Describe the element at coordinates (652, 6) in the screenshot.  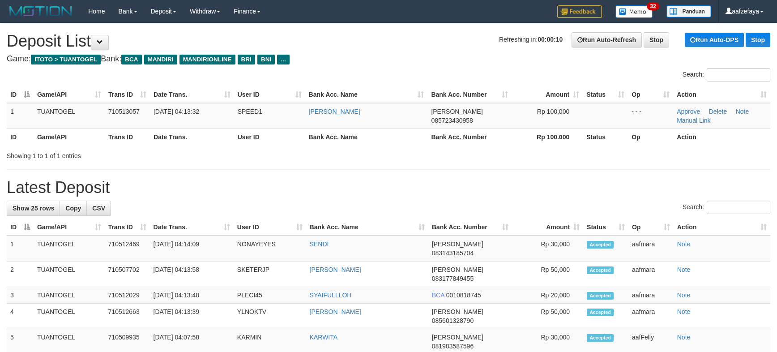
I see `span: 32` at that location.